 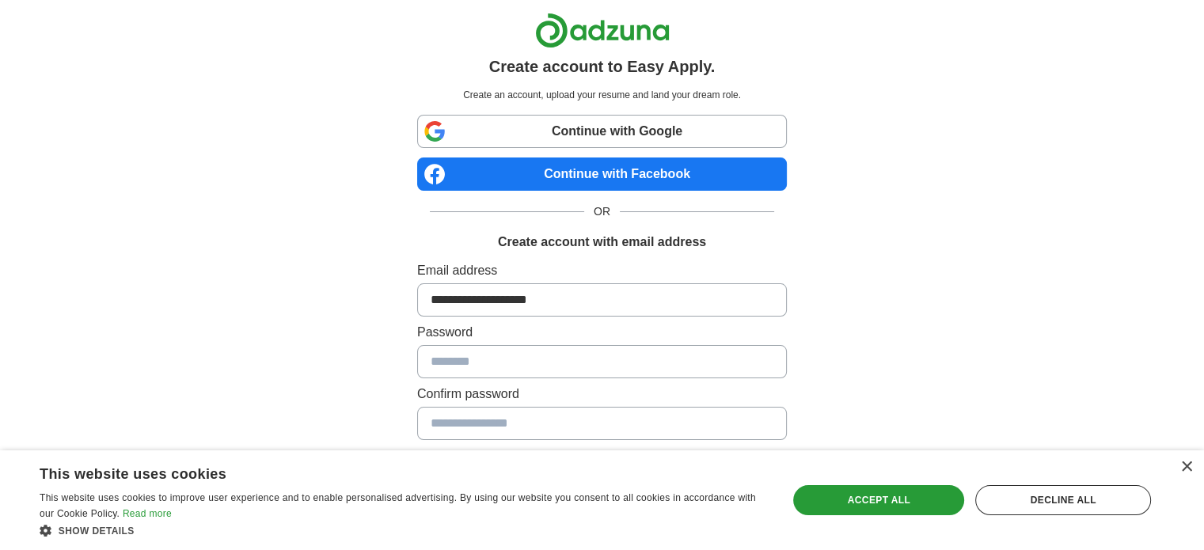 What do you see at coordinates (601, 271) in the screenshot?
I see `label: Email address` at bounding box center [601, 271].